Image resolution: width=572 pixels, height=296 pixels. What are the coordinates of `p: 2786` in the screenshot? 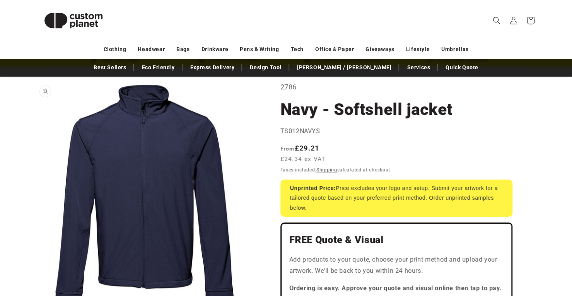 It's located at (396, 87).